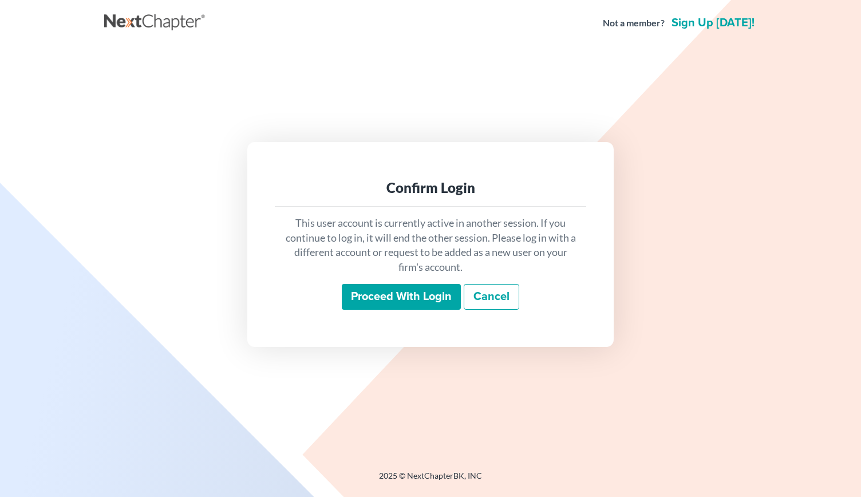 This screenshot has width=861, height=497. Describe the element at coordinates (430, 188) in the screenshot. I see `div: Confirm Login` at that location.